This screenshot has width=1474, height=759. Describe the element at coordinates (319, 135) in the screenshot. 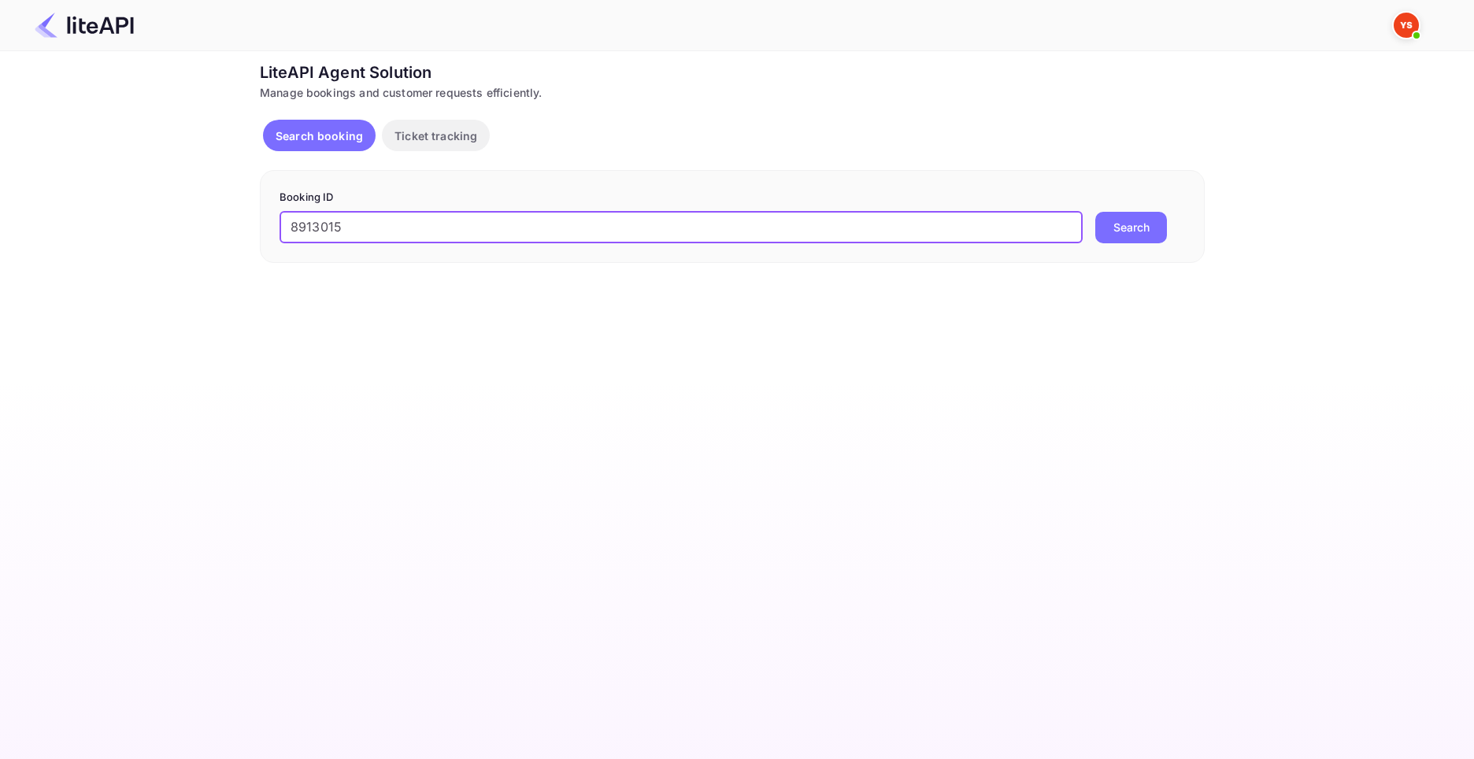

I see `p: Search booking` at that location.